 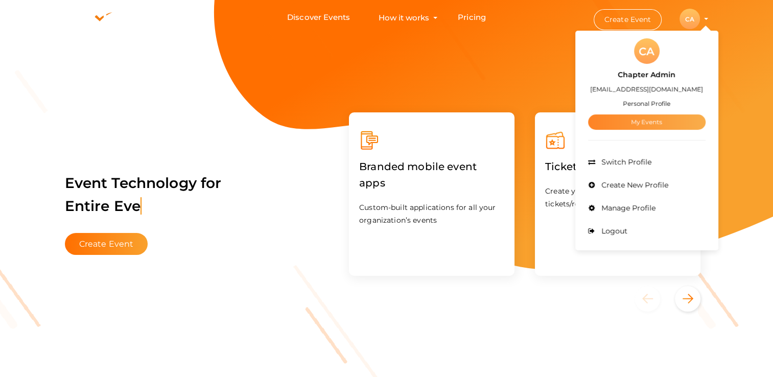 What do you see at coordinates (690, 19) in the screenshot?
I see `profile-pic: CA` at bounding box center [690, 19].